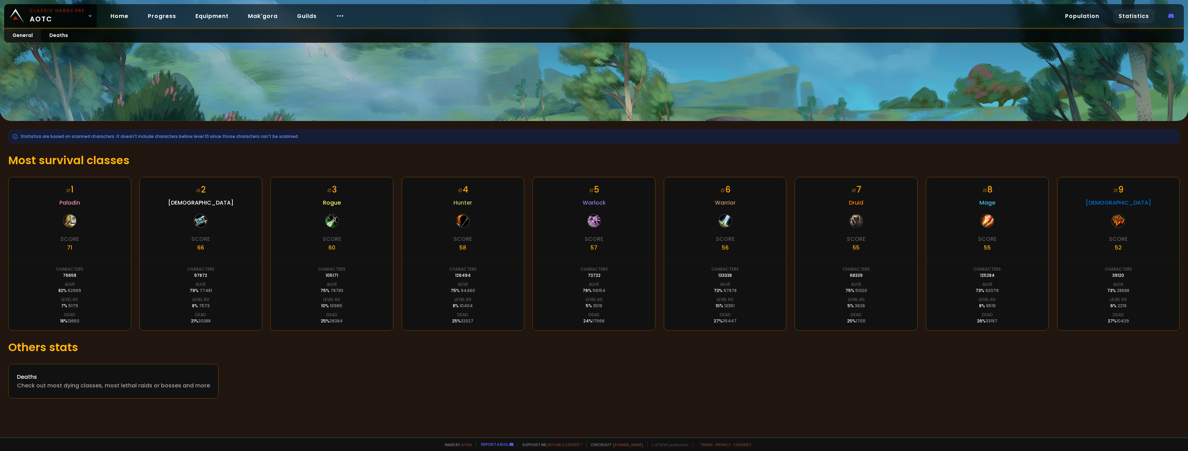 The image size is (1188, 451). What do you see at coordinates (162, 16) in the screenshot?
I see `a: Progress` at bounding box center [162, 16].